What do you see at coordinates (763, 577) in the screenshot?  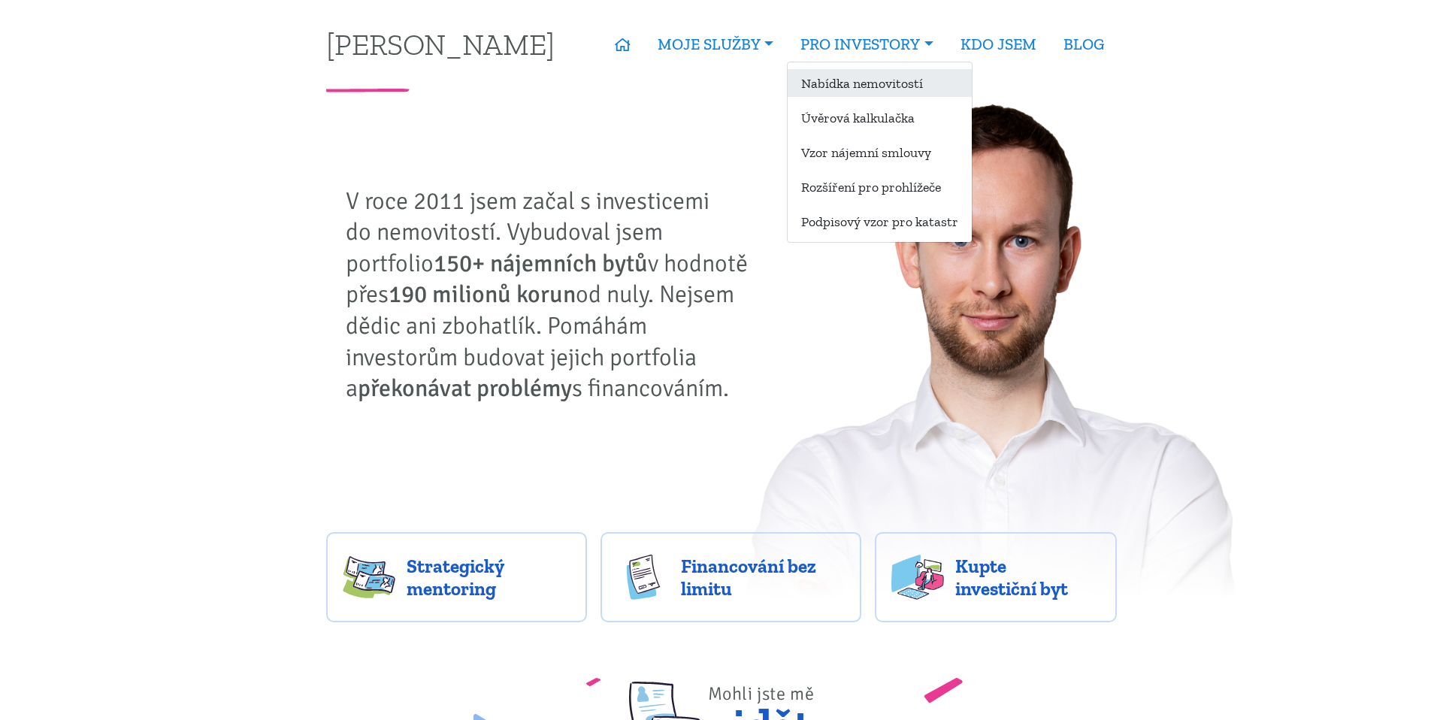 I see `span: Financování bez limitu` at bounding box center [763, 577].